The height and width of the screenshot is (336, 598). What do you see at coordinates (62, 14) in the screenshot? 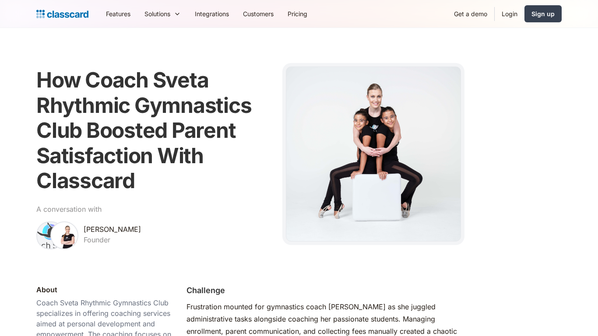
I see `a: home` at bounding box center [62, 14].